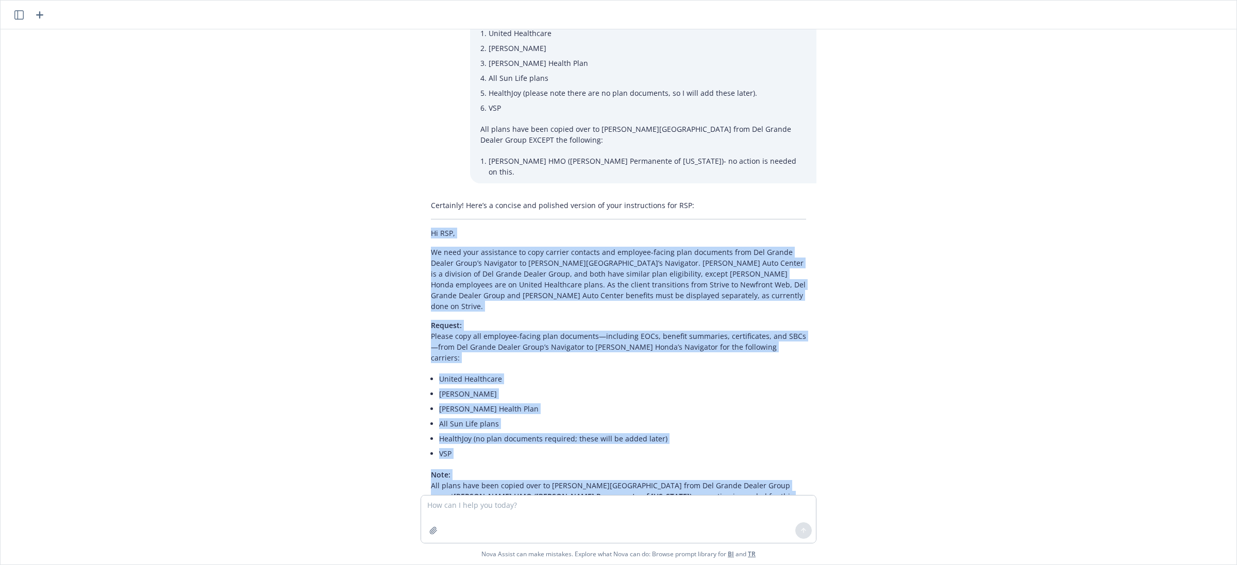  What do you see at coordinates (731, 554) in the screenshot?
I see `a: BI` at bounding box center [731, 554].